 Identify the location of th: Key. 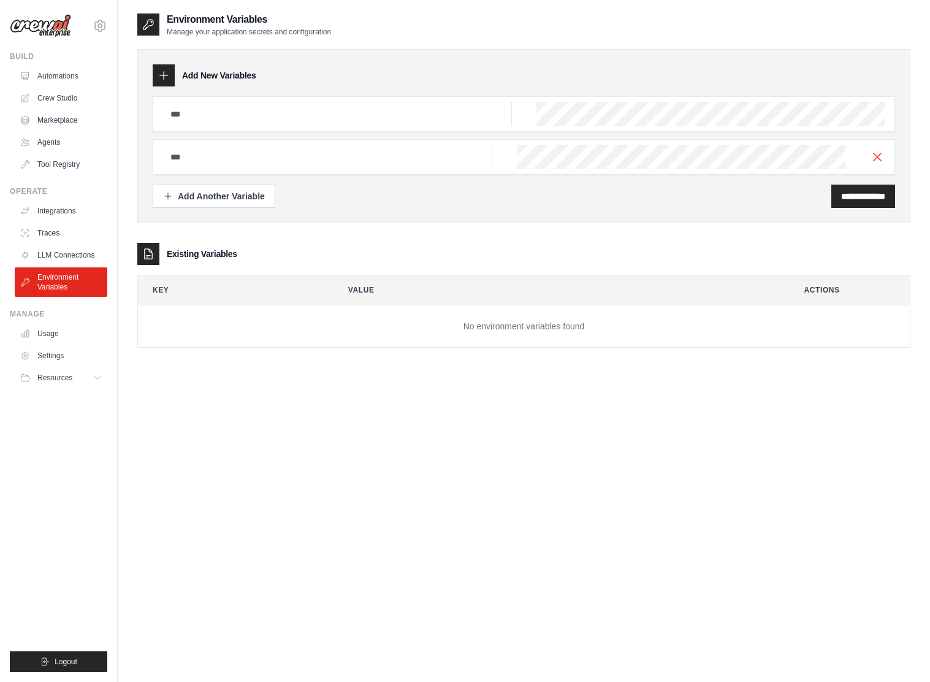
(230, 290).